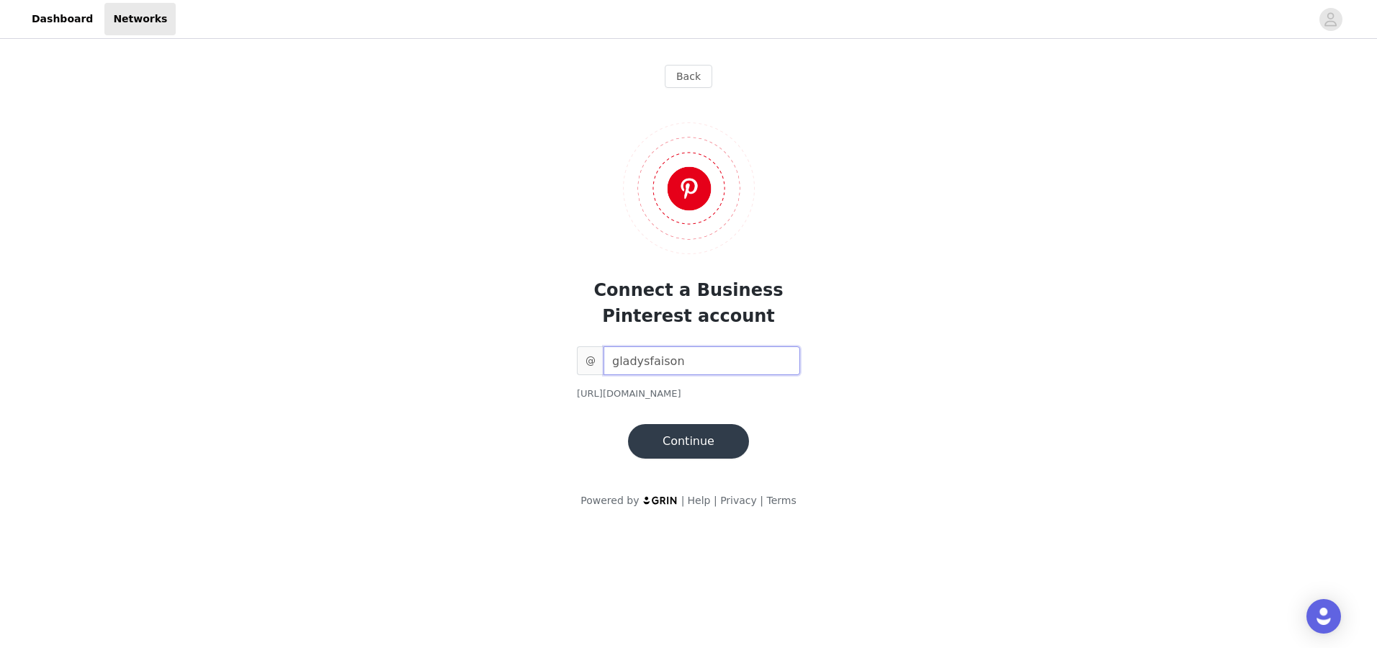 The height and width of the screenshot is (648, 1377). What do you see at coordinates (689, 303) in the screenshot?
I see `span: Connect a Business Pinterest account` at bounding box center [689, 303].